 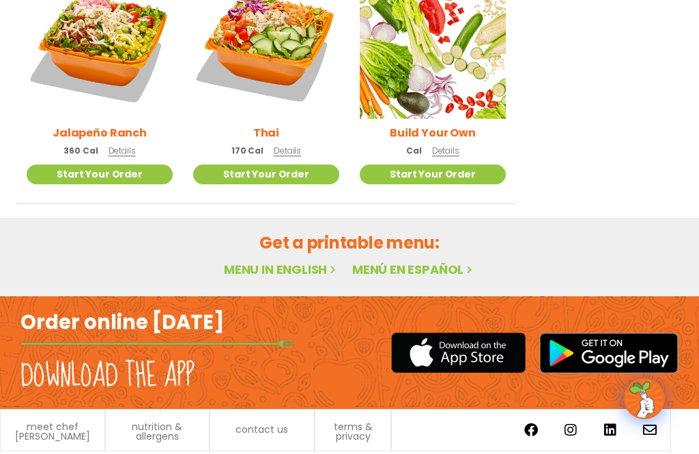 What do you see at coordinates (644, 399) in the screenshot?
I see `img: wpChatIcon` at bounding box center [644, 399].